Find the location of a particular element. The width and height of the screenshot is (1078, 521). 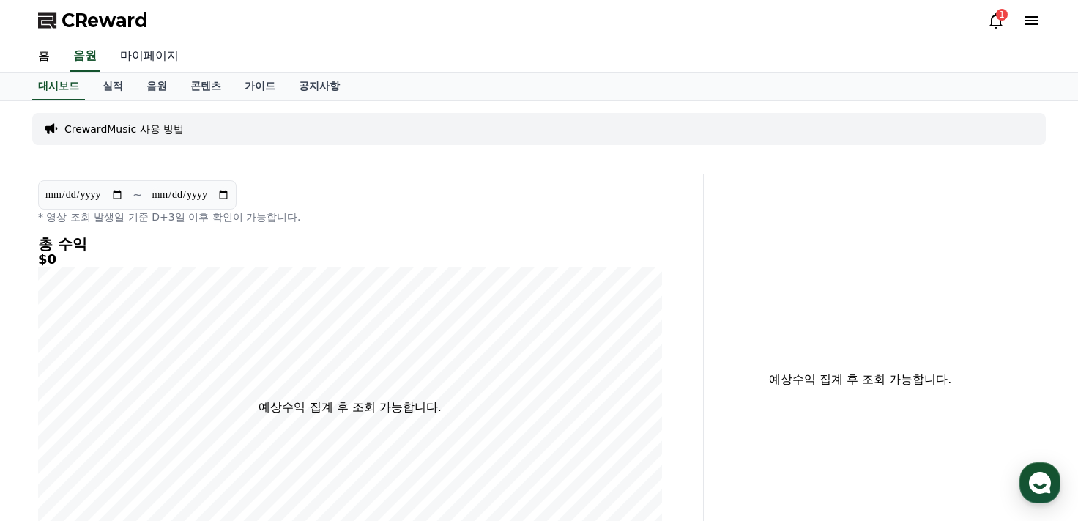

a: 실적 is located at coordinates (113, 86).